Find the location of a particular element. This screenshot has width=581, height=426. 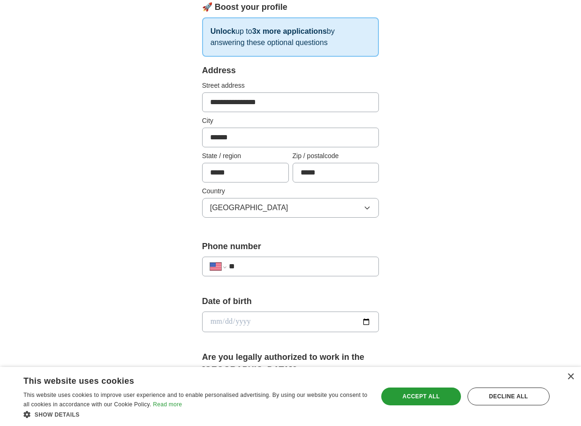

div: Address is located at coordinates (291, 70).